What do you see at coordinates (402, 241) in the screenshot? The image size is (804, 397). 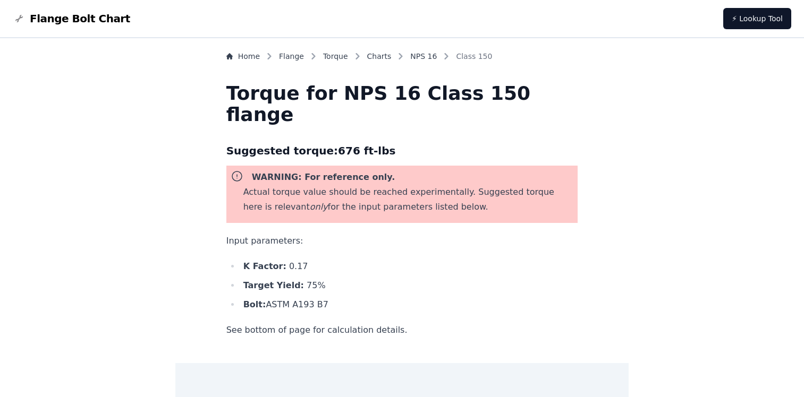 I see `p: Input parameters:` at bounding box center [402, 241].